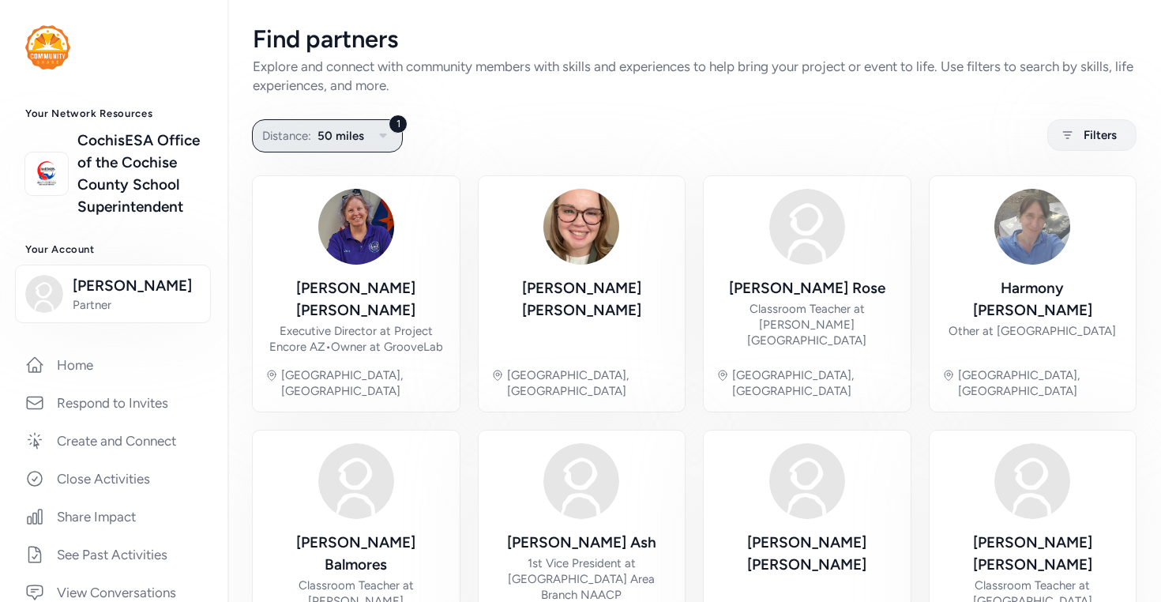  What do you see at coordinates (140, 174) in the screenshot?
I see `a: CochisESA Office of the Cochise County School Superintendent` at bounding box center [140, 174].